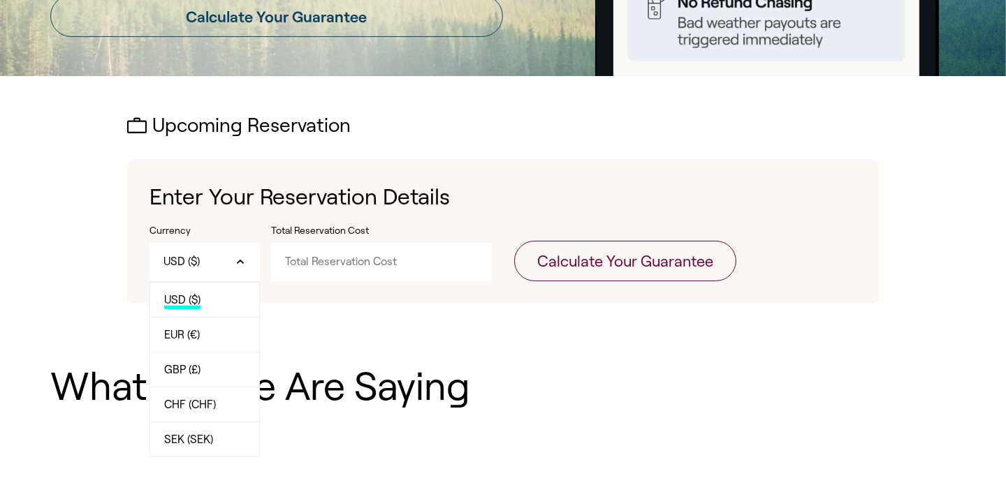 This screenshot has height=485, width=1006. What do you see at coordinates (503, 197) in the screenshot?
I see `h1: Enter Your Reservation Details` at bounding box center [503, 197].